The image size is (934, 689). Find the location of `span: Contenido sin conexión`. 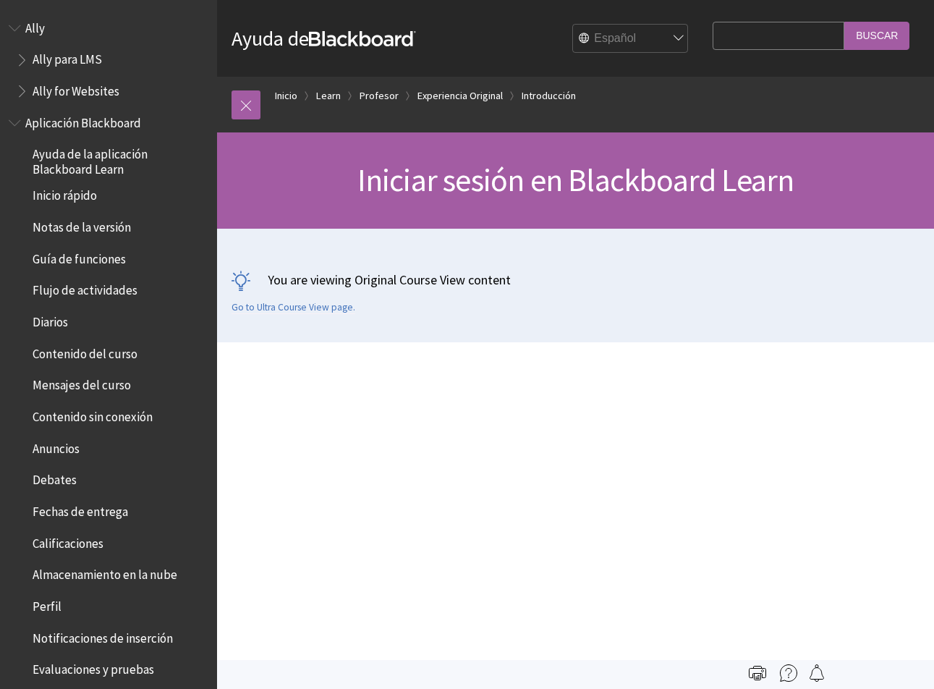

span: Contenido sin conexión is located at coordinates (93, 414).